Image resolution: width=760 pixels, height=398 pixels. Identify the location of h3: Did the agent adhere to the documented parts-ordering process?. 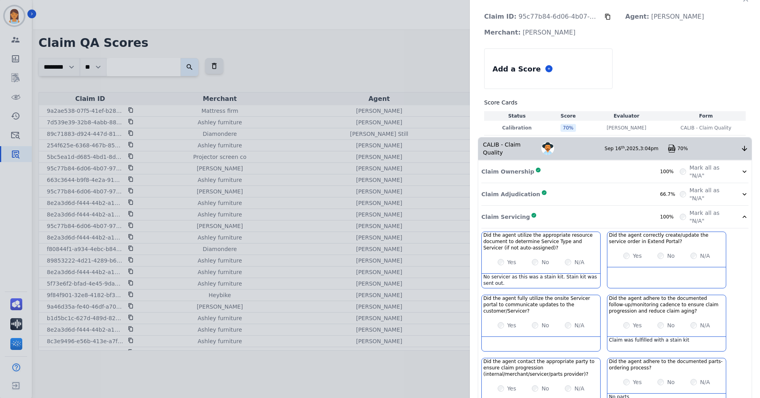
(667, 365).